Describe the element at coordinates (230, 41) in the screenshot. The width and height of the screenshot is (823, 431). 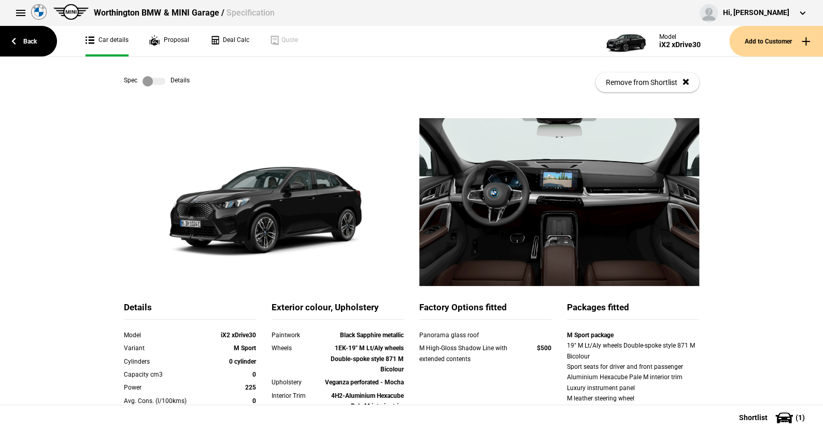
I see `a: Deal Calc` at that location.